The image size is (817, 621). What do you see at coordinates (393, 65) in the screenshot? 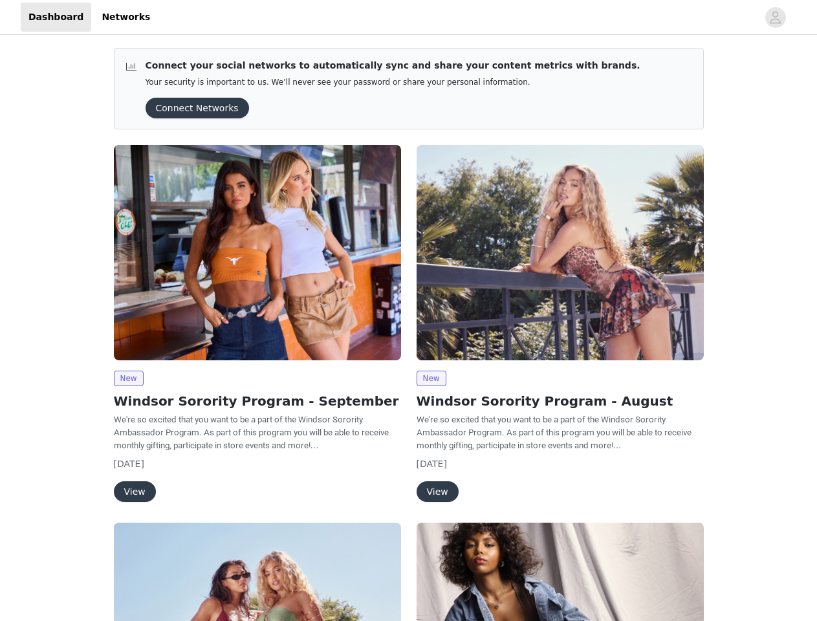
I see `p: Connect your social networks to automatically sync and share your content metrics with brands.` at bounding box center [393, 65].